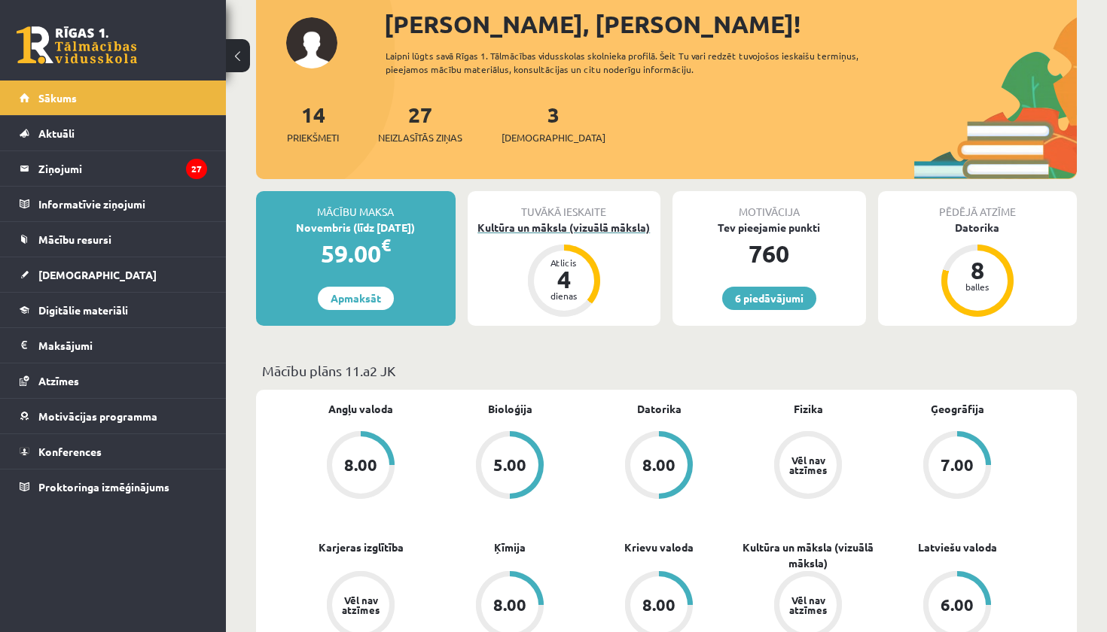  I want to click on span: Digitālie materiāli, so click(83, 310).